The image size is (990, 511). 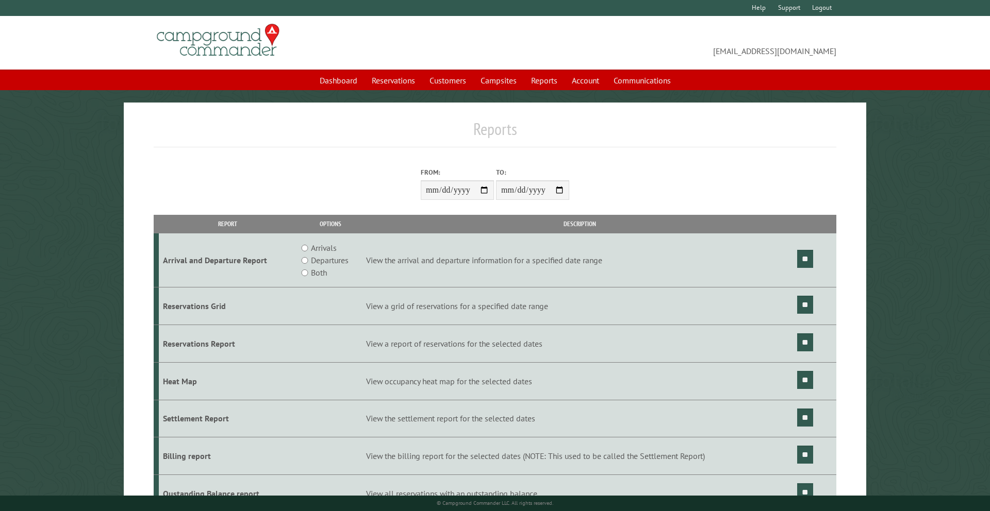 What do you see at coordinates (324, 248) in the screenshot?
I see `label: Arrivals` at bounding box center [324, 248].